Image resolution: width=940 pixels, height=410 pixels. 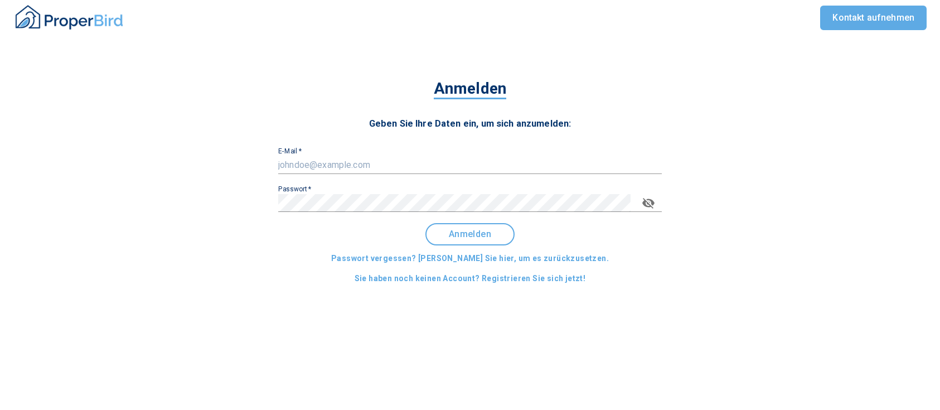 What do you see at coordinates (69, 18) in the screenshot?
I see `a: ProperBird Logo and Home Button` at bounding box center [69, 18].